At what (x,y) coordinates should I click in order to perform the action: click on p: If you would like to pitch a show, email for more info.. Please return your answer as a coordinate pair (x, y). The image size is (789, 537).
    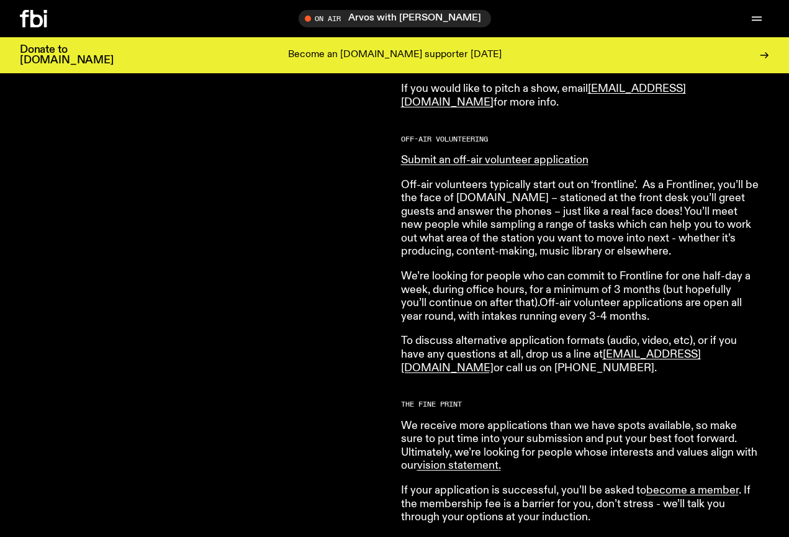
    Looking at the image, I should click on (580, 96).